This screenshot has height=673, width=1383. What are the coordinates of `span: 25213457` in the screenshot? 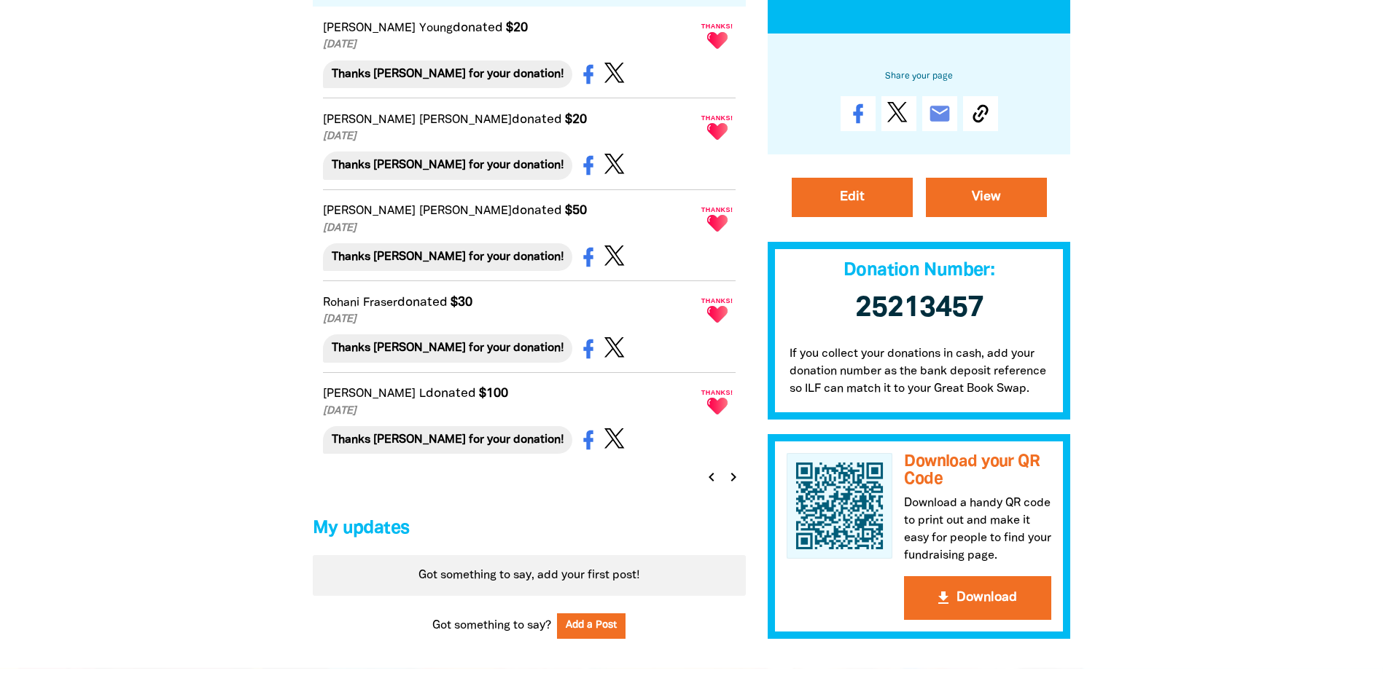 It's located at (919, 308).